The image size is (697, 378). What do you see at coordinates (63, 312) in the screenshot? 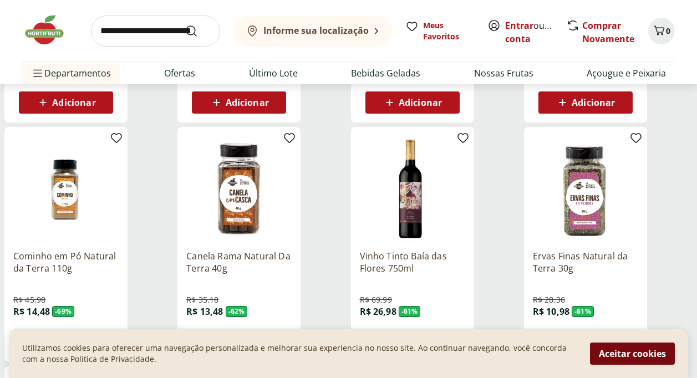
I see `span: - 69 %` at bounding box center [63, 312].